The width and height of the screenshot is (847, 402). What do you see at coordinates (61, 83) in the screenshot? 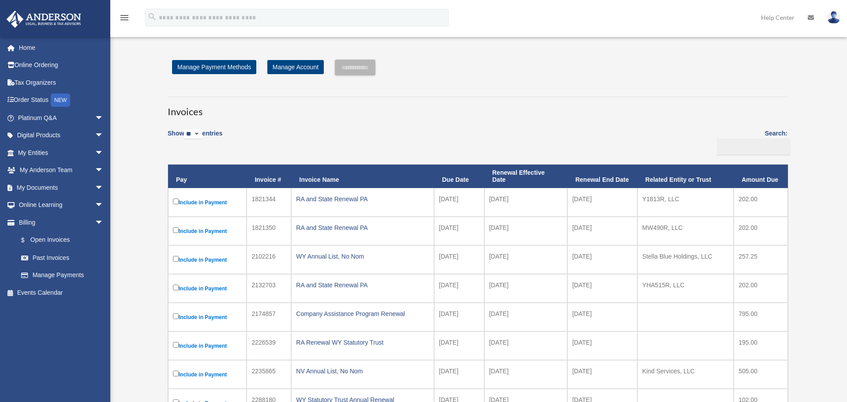
I see `a: Tax Organizers` at bounding box center [61, 83].